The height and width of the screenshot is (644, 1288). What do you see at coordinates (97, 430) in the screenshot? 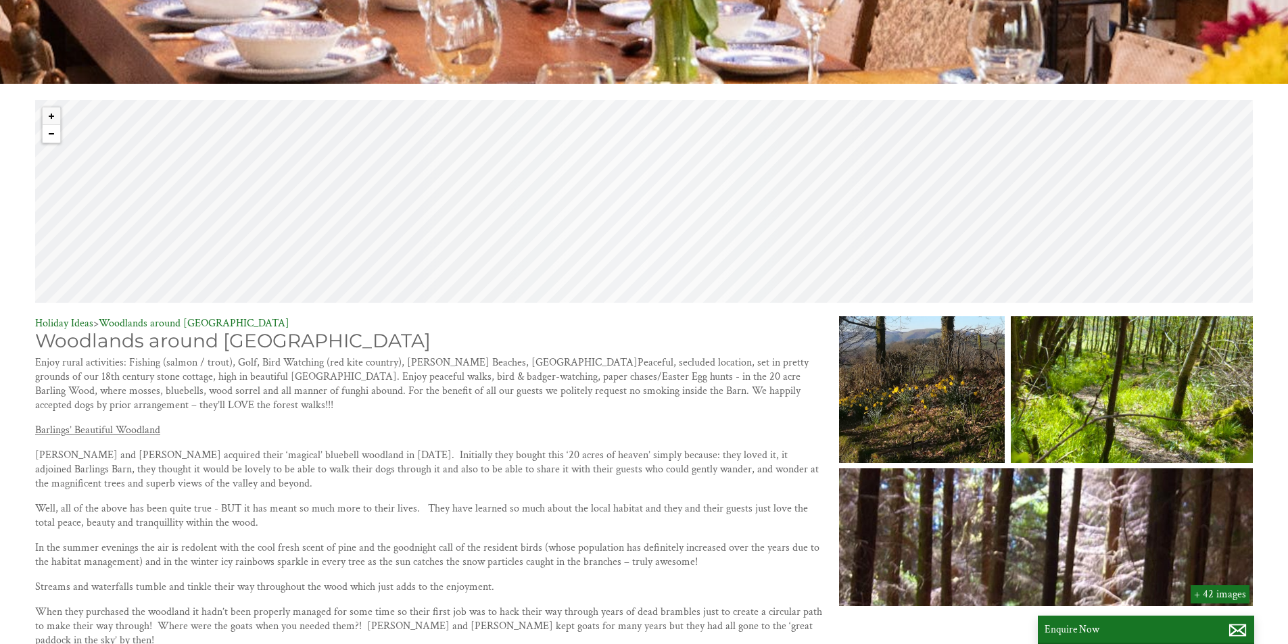
I see `u: Barlings’ Beautiful Woodland` at bounding box center [97, 430].